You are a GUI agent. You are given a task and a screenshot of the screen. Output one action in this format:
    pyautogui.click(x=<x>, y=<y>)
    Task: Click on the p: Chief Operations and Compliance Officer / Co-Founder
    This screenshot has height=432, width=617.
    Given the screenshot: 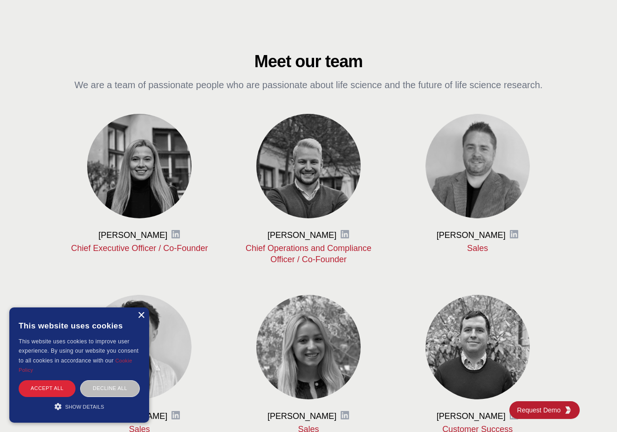 What is the action you would take?
    pyautogui.click(x=309, y=254)
    